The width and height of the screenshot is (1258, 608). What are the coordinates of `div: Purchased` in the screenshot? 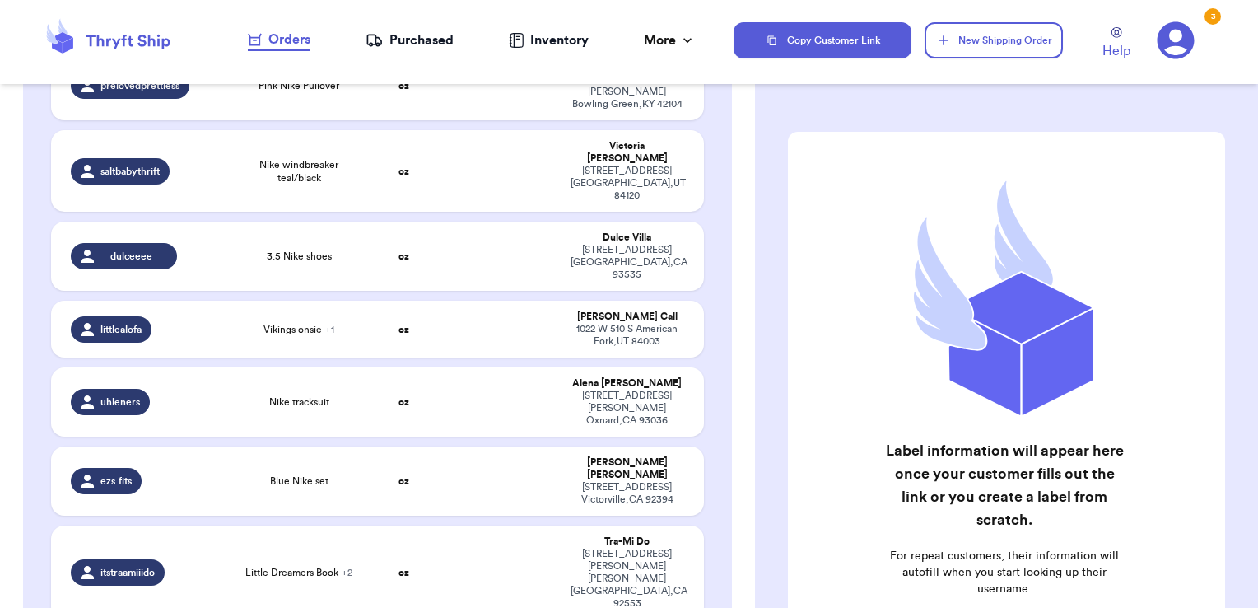 It's located at (409, 40).